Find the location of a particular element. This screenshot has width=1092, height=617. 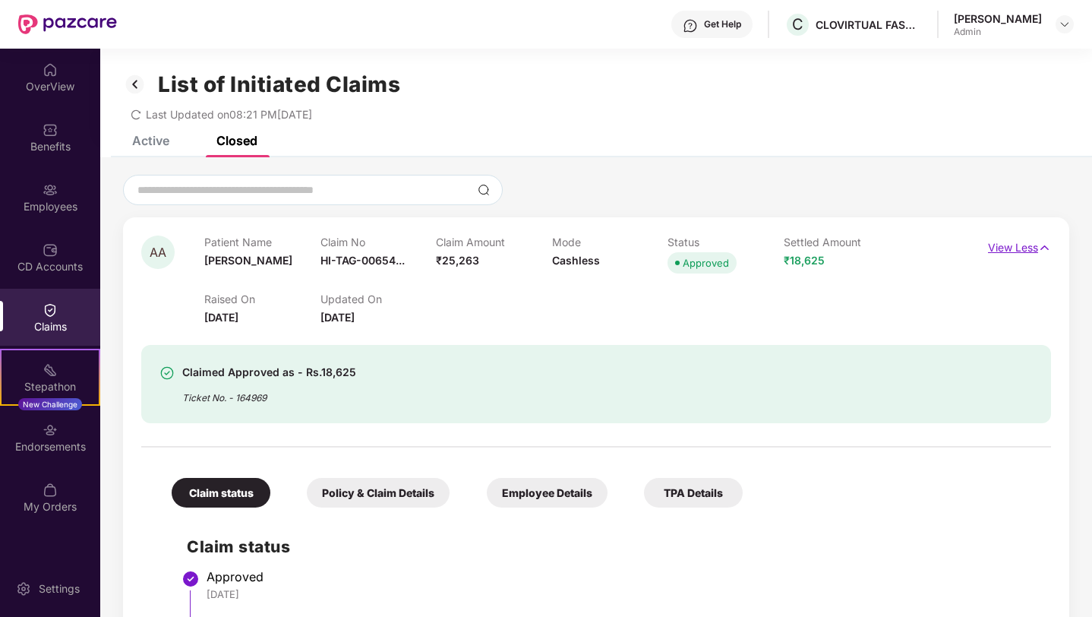

div: CLOVIRTUAL FASHION PRIVATE LIMITED is located at coordinates (869, 24).